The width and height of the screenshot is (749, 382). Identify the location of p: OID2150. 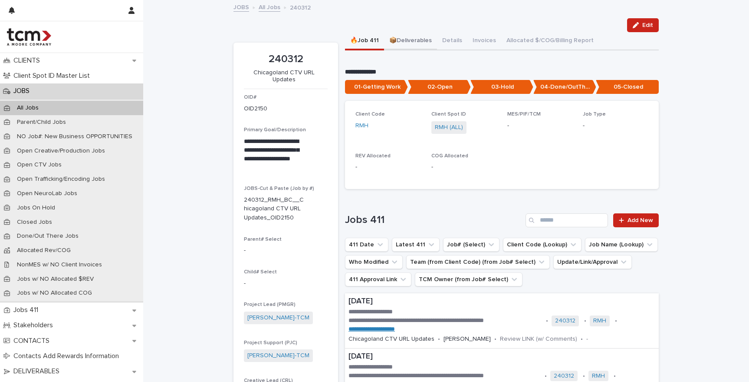
(256, 109).